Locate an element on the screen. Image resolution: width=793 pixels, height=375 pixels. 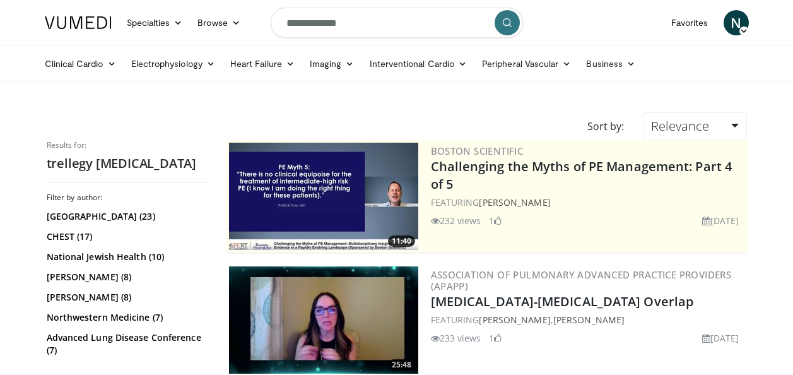
a: Clinical Cardio is located at coordinates (80, 64).